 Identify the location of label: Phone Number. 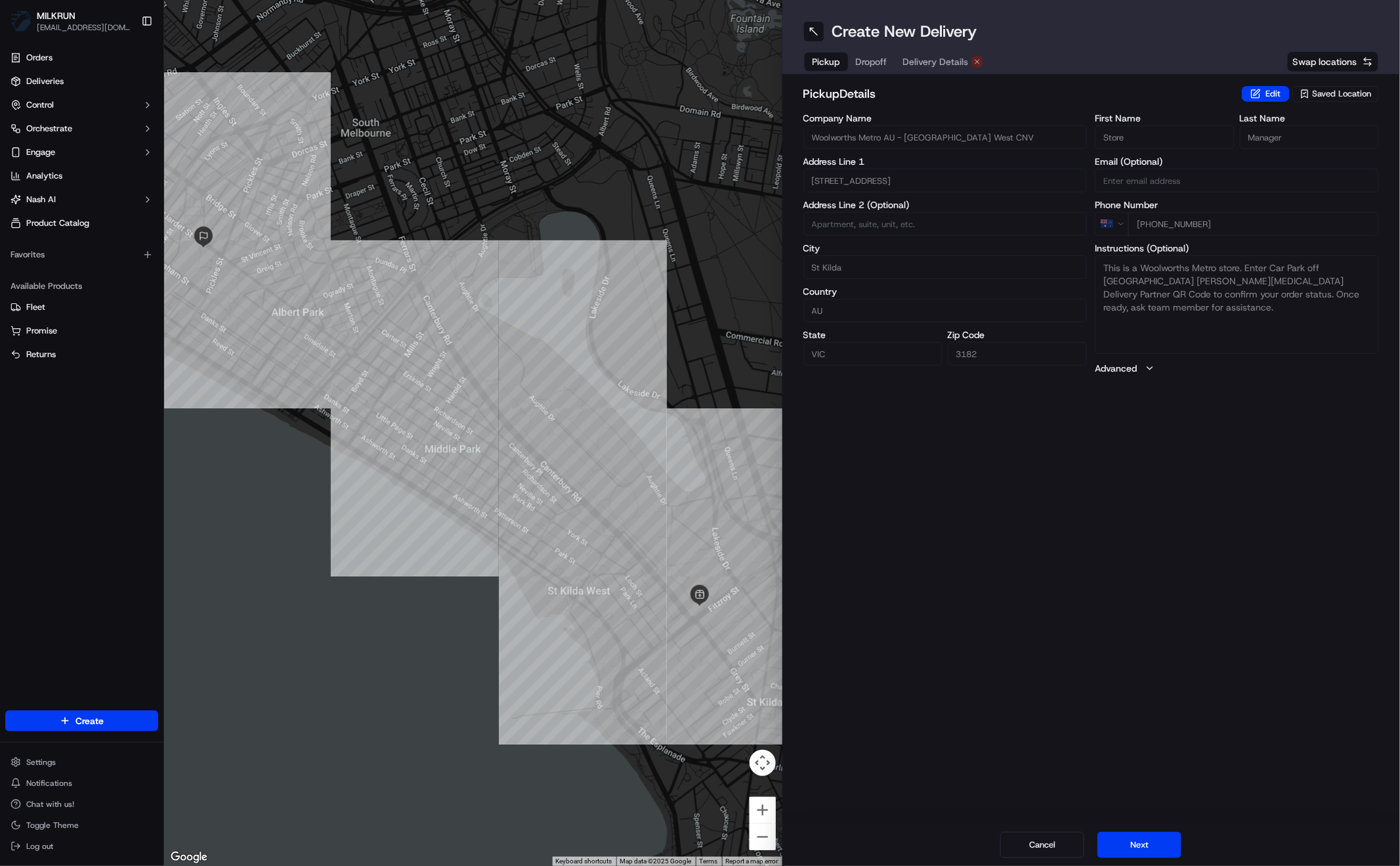
(1237, 205).